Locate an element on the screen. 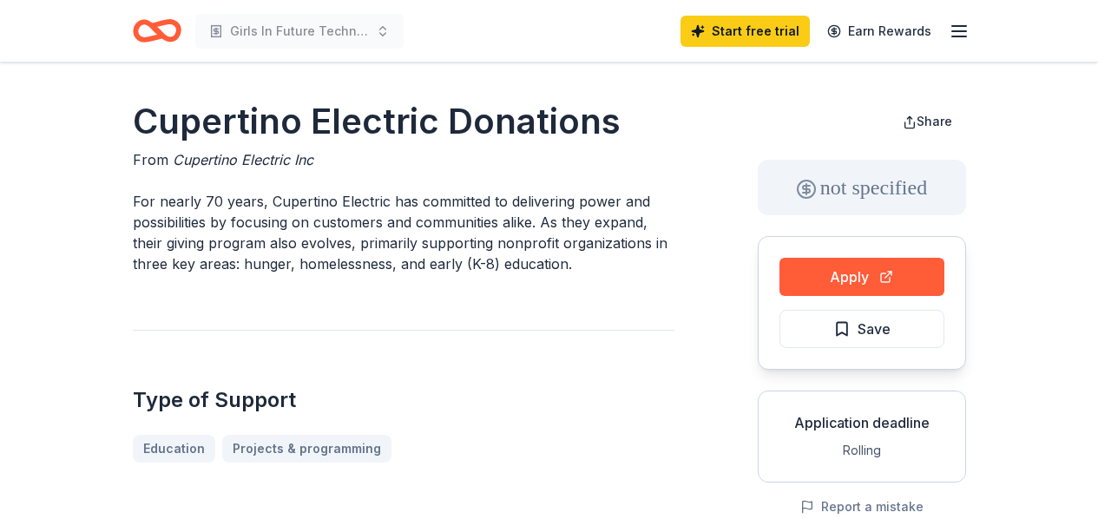 The height and width of the screenshot is (519, 1098). div: not specified is located at coordinates (862, 188).